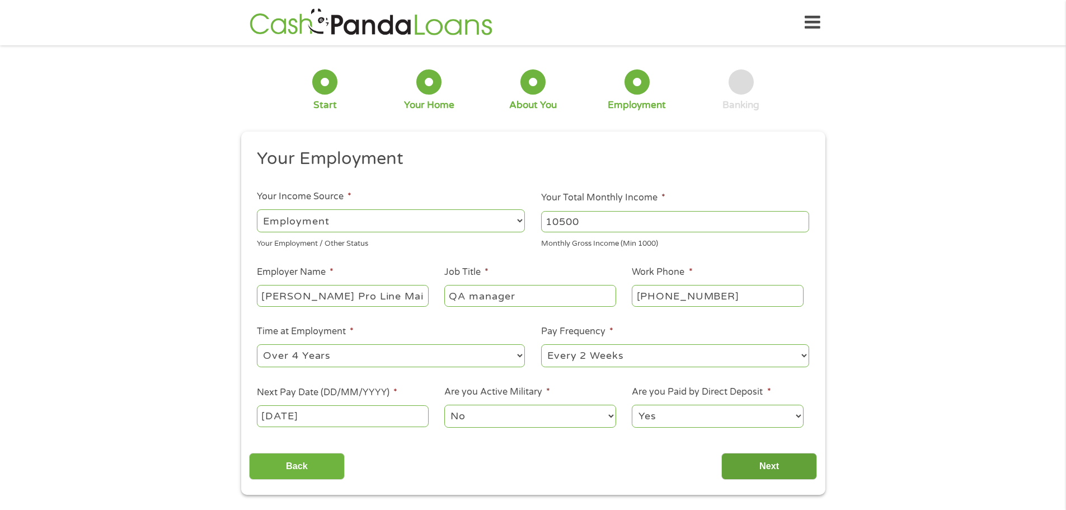 The height and width of the screenshot is (510, 1066). I want to click on div: Your Employment / Other Status, so click(391, 242).